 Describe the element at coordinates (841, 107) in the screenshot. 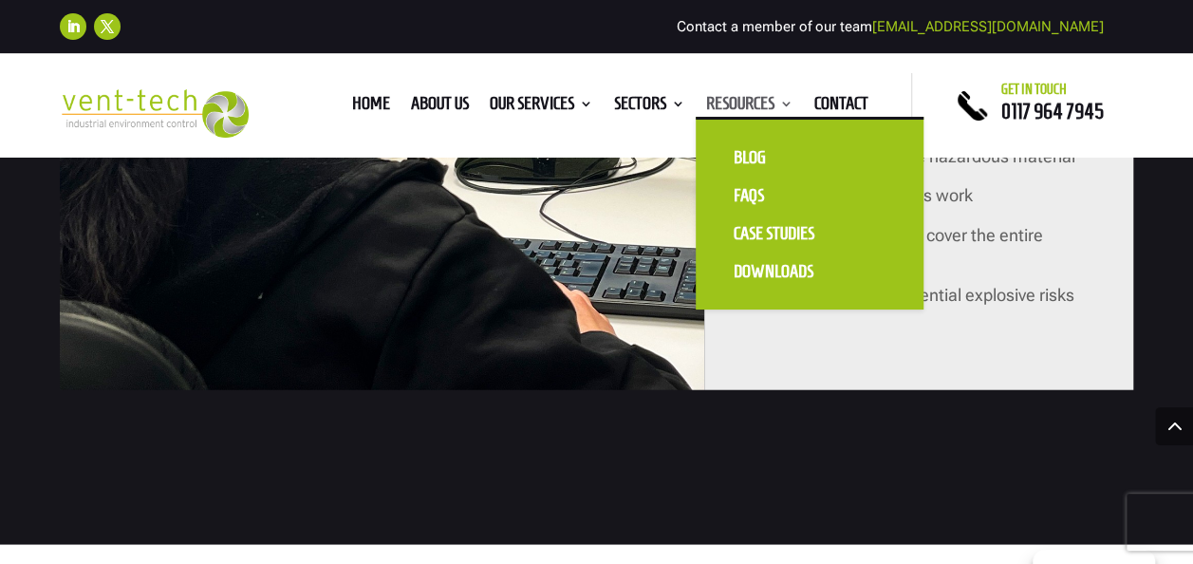

I see `a: Contact` at that location.